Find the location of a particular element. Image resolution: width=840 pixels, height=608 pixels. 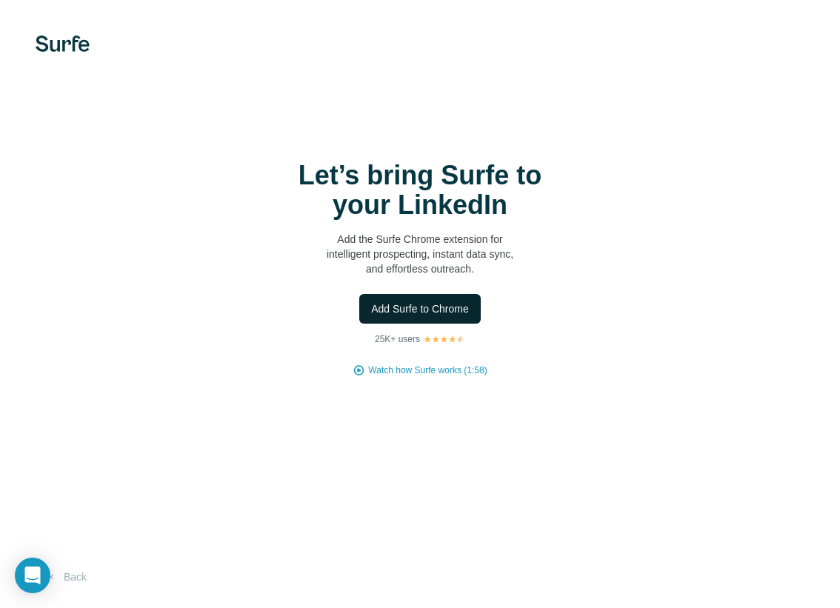

div: Open Intercom Messenger is located at coordinates (33, 576).